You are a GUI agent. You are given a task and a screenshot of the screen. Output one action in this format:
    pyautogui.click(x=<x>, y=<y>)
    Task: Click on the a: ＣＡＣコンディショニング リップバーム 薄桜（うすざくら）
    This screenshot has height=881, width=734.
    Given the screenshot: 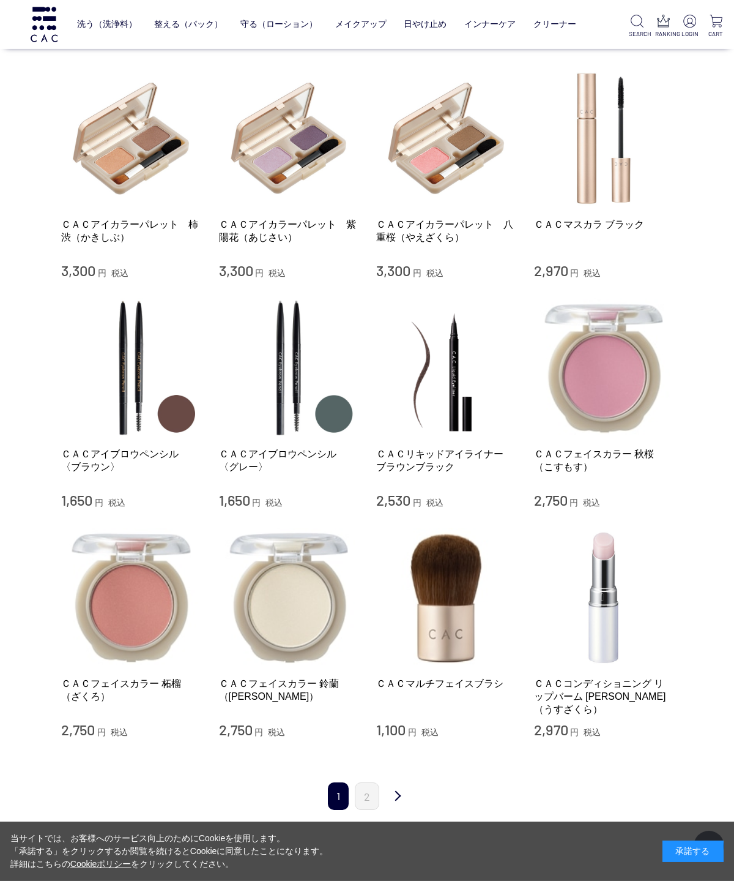 What is the action you would take?
    pyautogui.click(x=604, y=597)
    